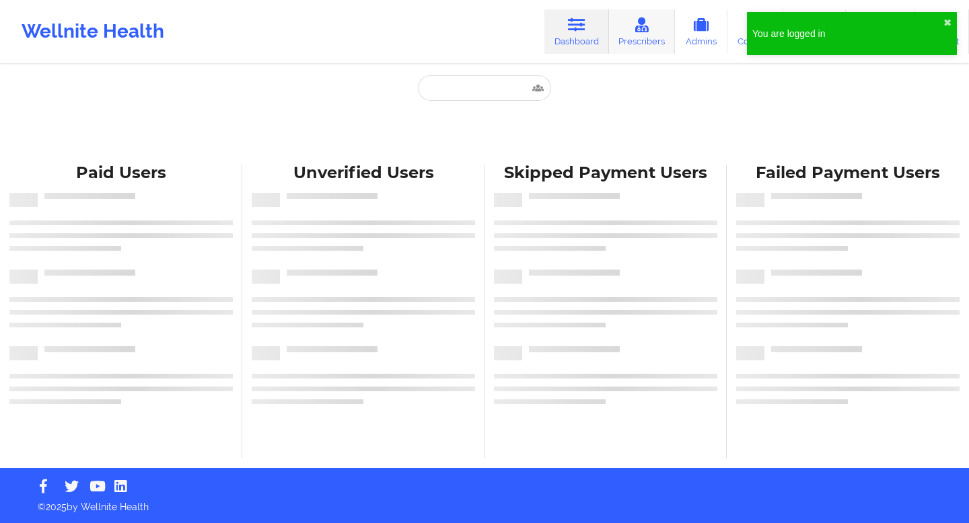 This screenshot has height=523, width=969. I want to click on button: close, so click(947, 23).